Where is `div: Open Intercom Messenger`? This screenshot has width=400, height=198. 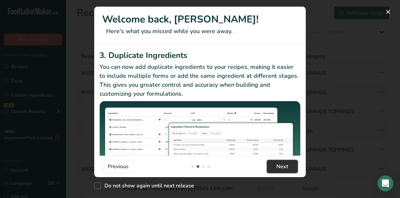
div: Open Intercom Messenger is located at coordinates (385, 183).